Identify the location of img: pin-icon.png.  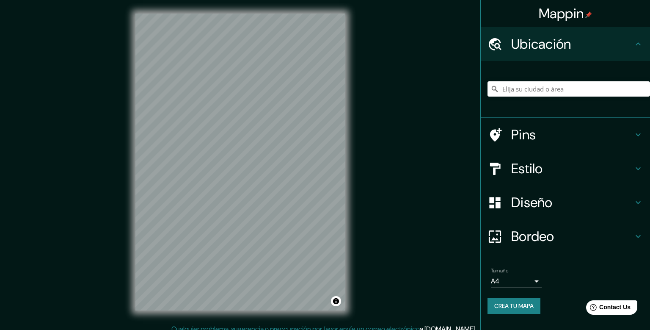
(589, 15).